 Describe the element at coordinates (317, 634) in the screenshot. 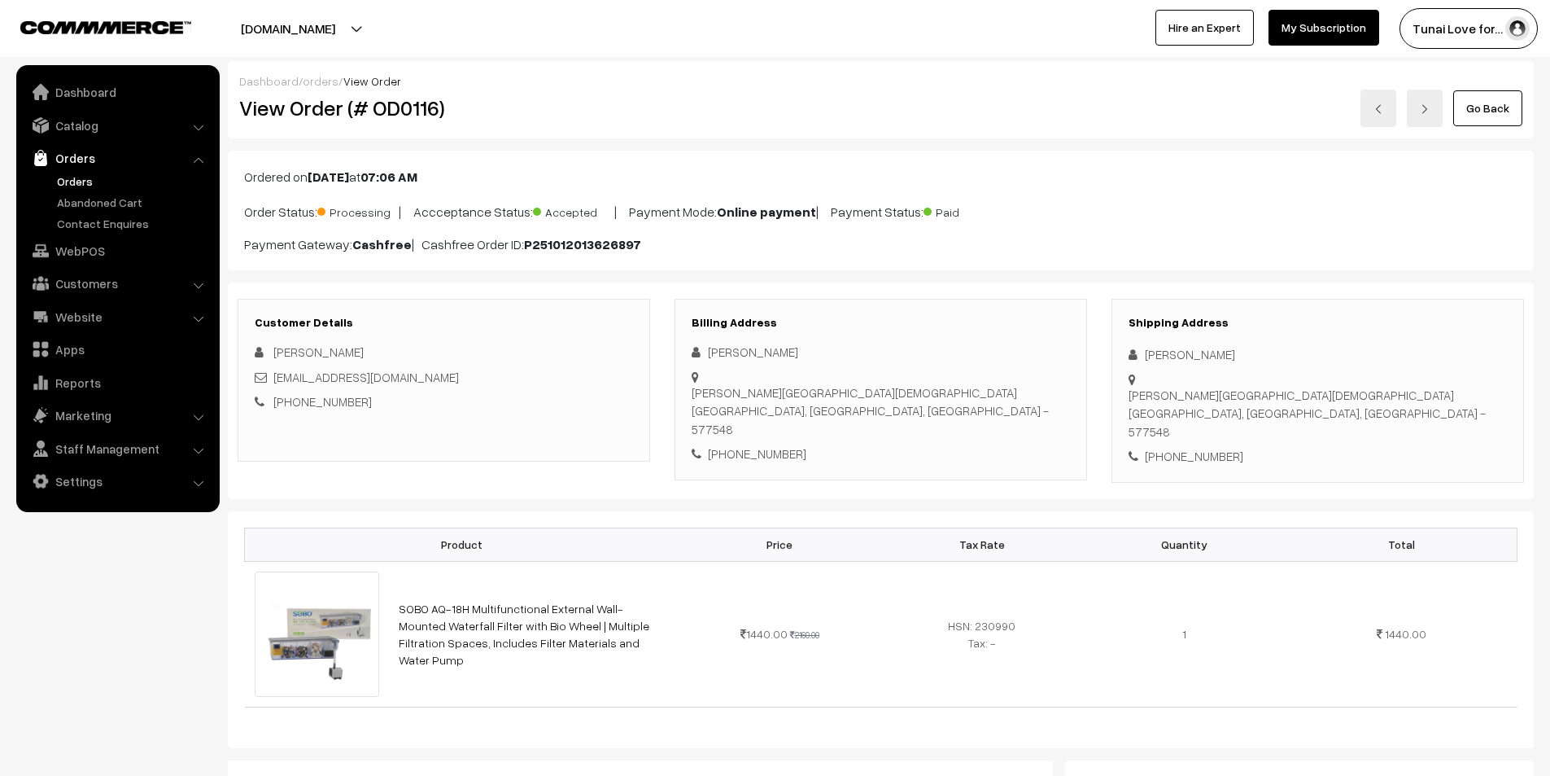

I see `img: Bio-top-filter-AQ-18-Sobo-2.jpg` at that location.